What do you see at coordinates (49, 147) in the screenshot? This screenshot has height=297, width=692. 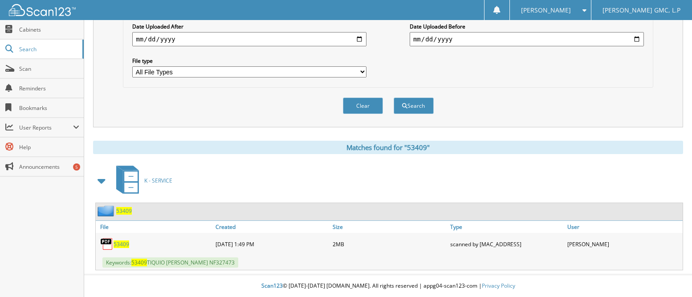 I see `span: Help` at bounding box center [49, 147].